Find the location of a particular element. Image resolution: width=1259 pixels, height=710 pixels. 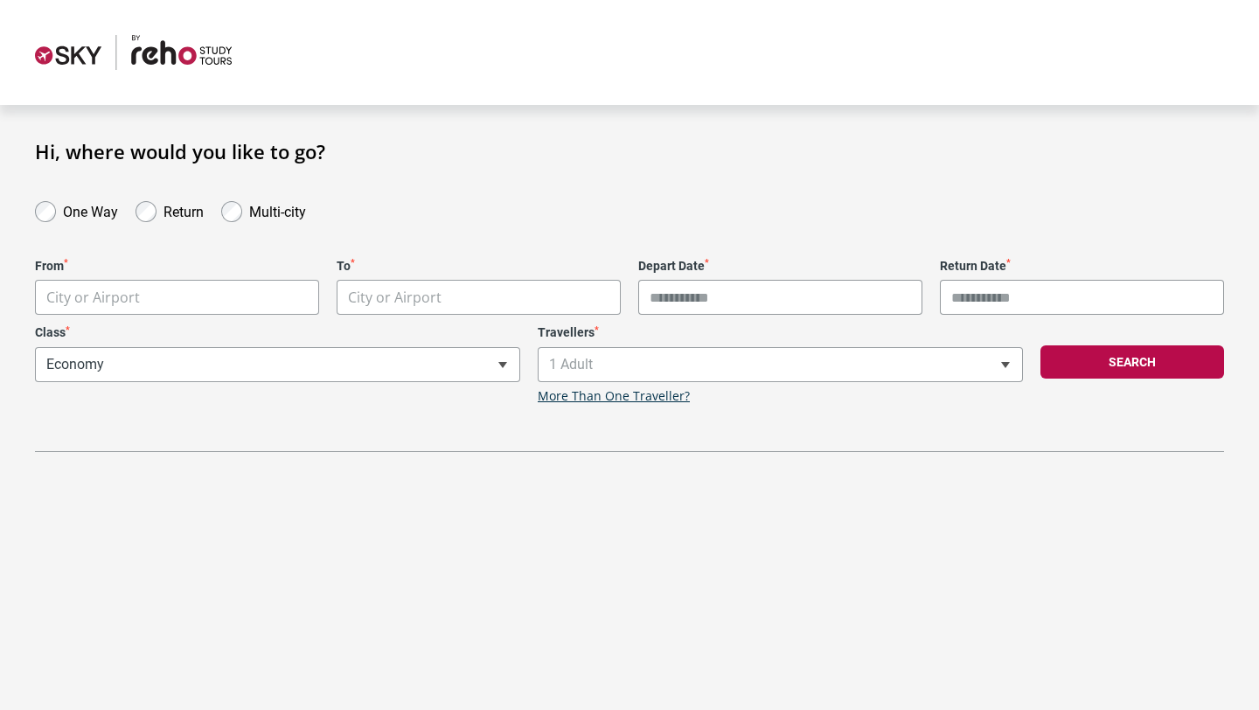

label: Return is located at coordinates (184, 210).